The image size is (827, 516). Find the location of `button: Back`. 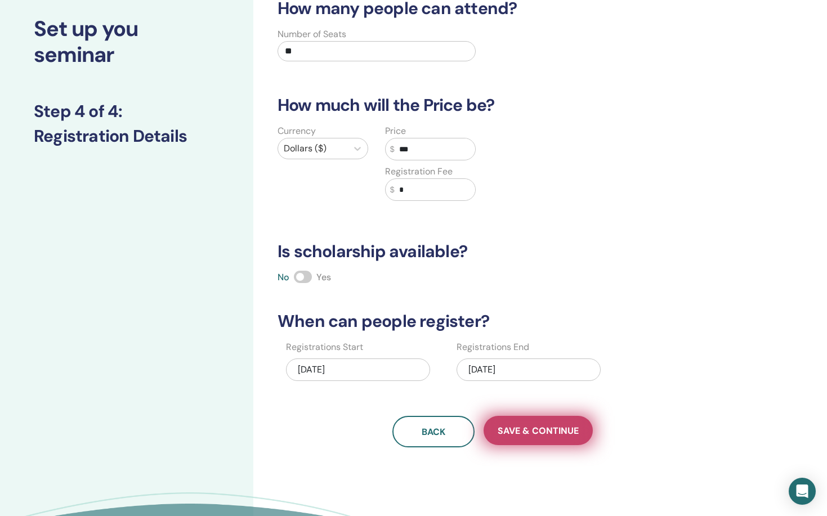

button: Back is located at coordinates (434, 432).